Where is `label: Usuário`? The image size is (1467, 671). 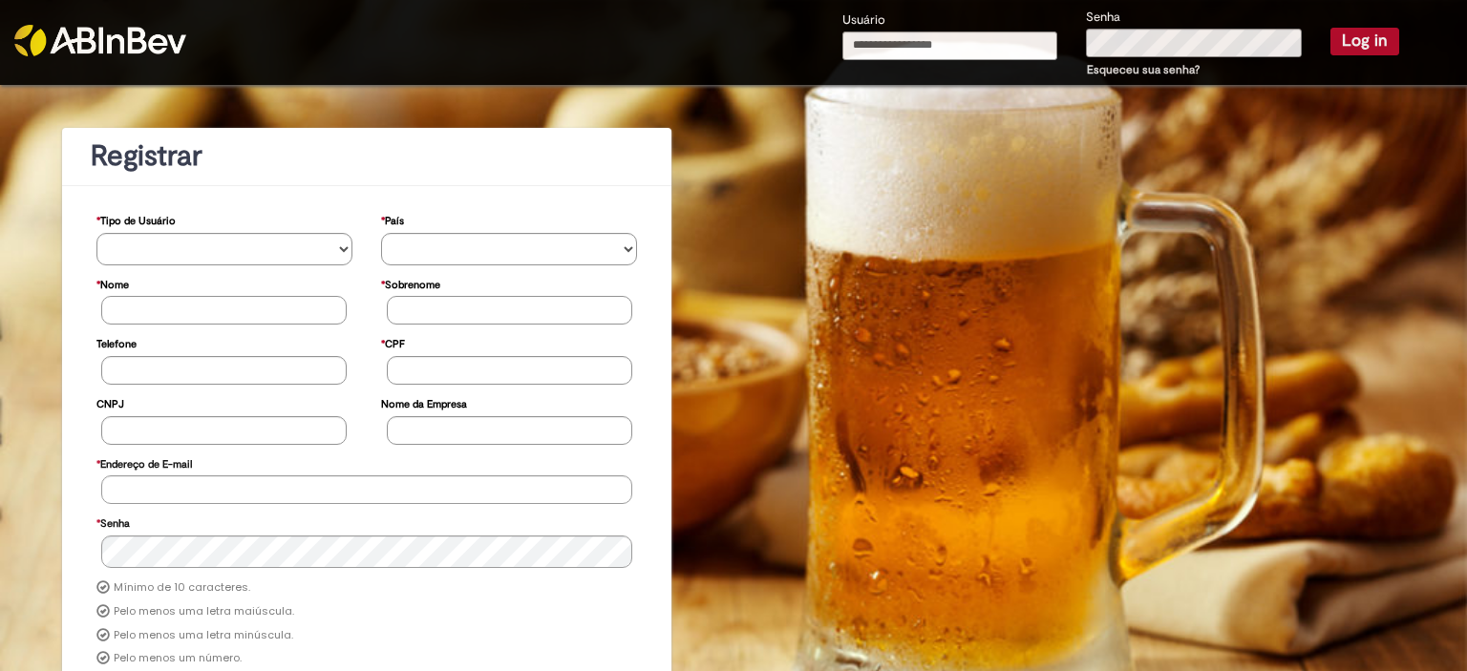 label: Usuário is located at coordinates (863, 20).